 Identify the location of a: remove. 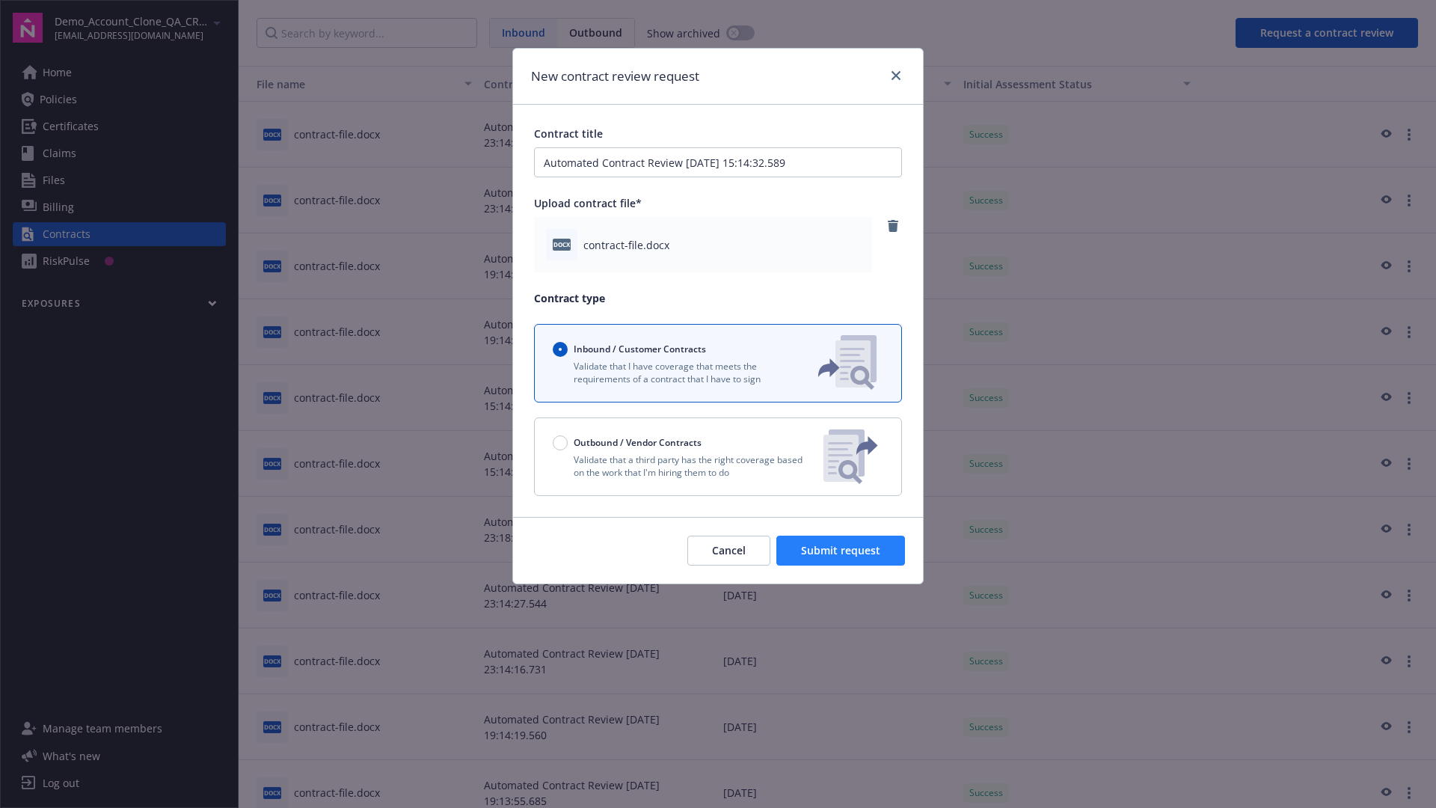
(893, 226).